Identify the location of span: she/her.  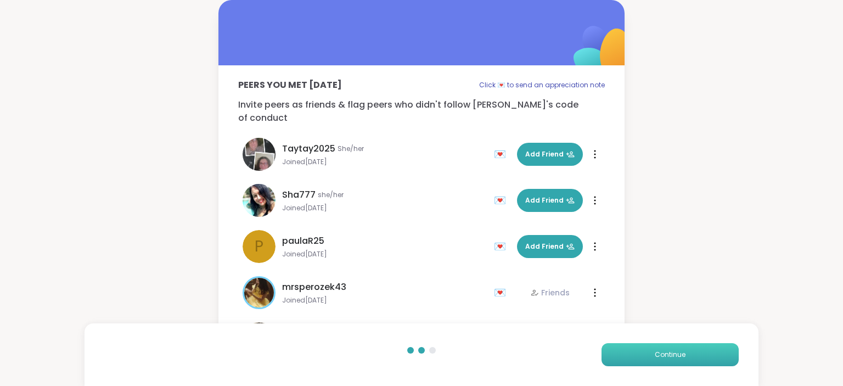
(331, 195).